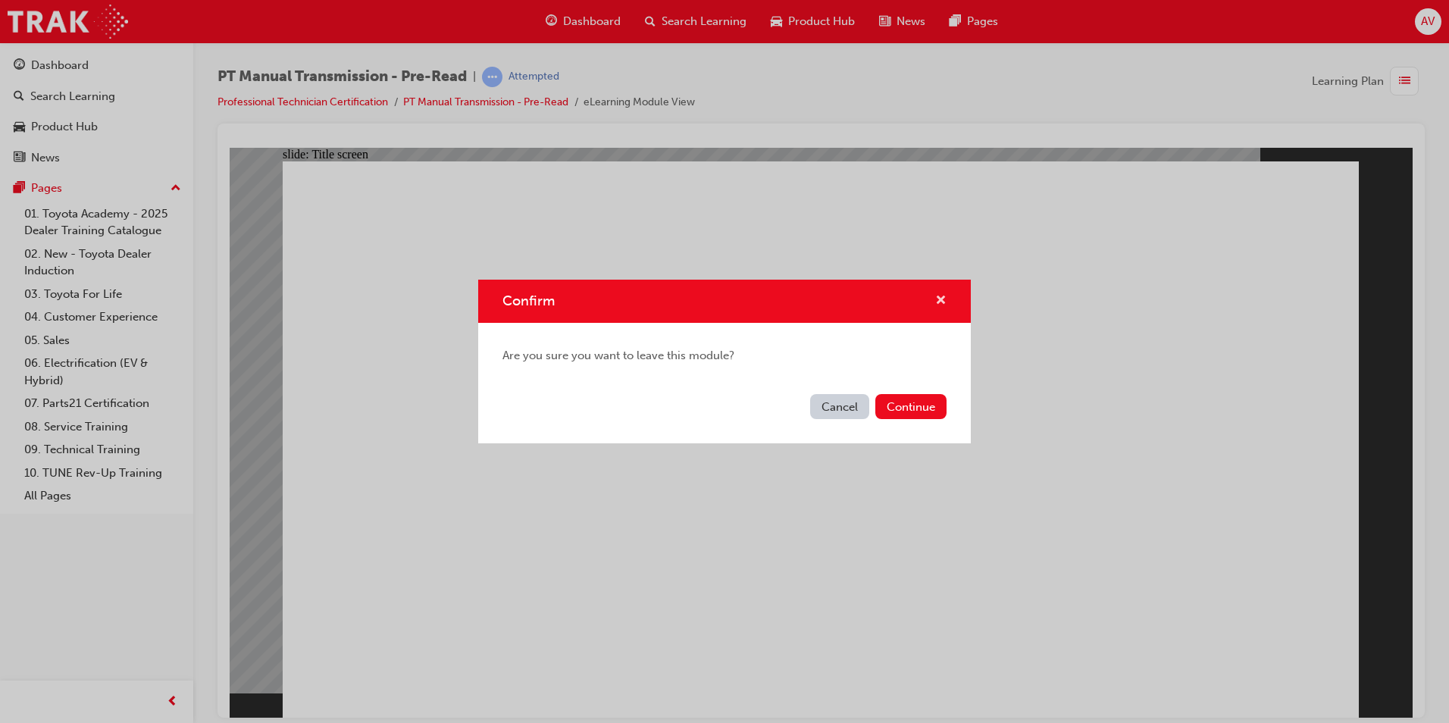  What do you see at coordinates (840, 406) in the screenshot?
I see `button: Cancel` at bounding box center [840, 406].